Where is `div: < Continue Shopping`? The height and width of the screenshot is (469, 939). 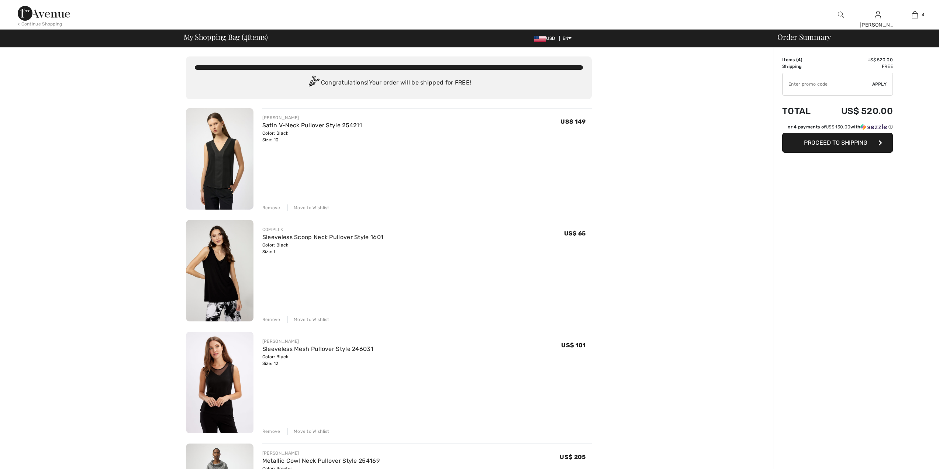 div: < Continue Shopping is located at coordinates (40, 24).